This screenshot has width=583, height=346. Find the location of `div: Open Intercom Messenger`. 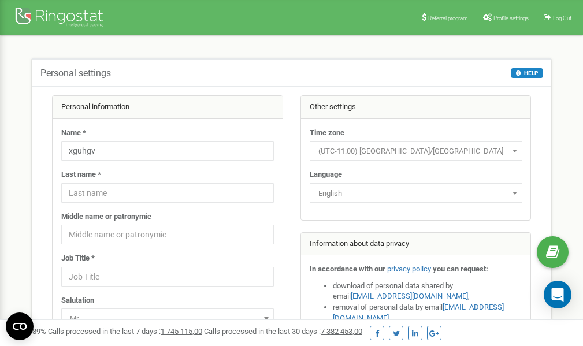

div: Open Intercom Messenger is located at coordinates (558, 295).